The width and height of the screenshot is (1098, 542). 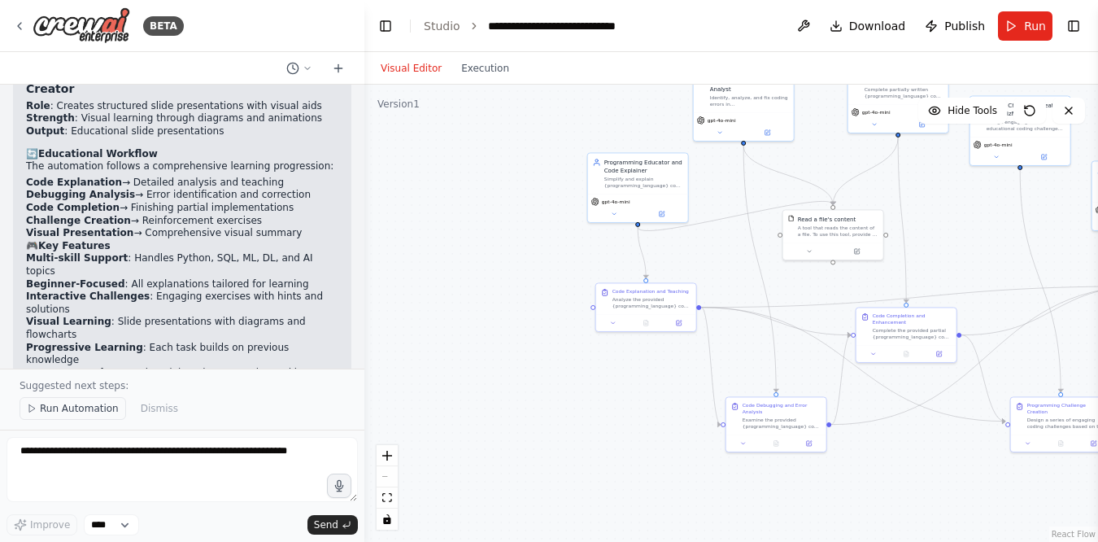 I want to click on g: Edge from 6b9d5994-f8f1-4d03-8c46-5eb636789b36 to 08ec9c6c-e67c-4e42-bd93-81e82d59058f, so click(x=902, y=220).